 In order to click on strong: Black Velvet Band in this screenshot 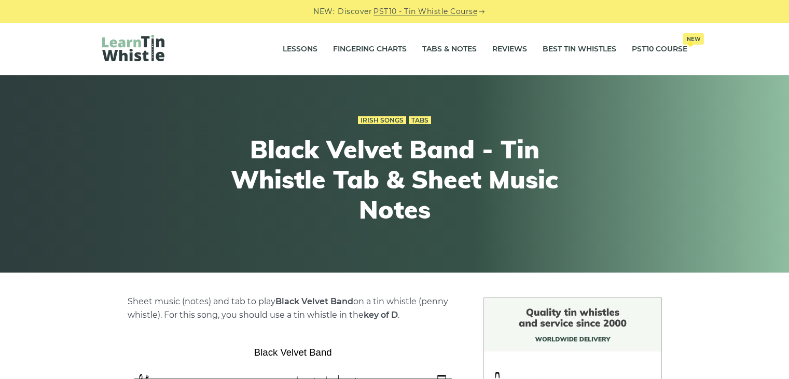, I will do `click(314, 301)`.